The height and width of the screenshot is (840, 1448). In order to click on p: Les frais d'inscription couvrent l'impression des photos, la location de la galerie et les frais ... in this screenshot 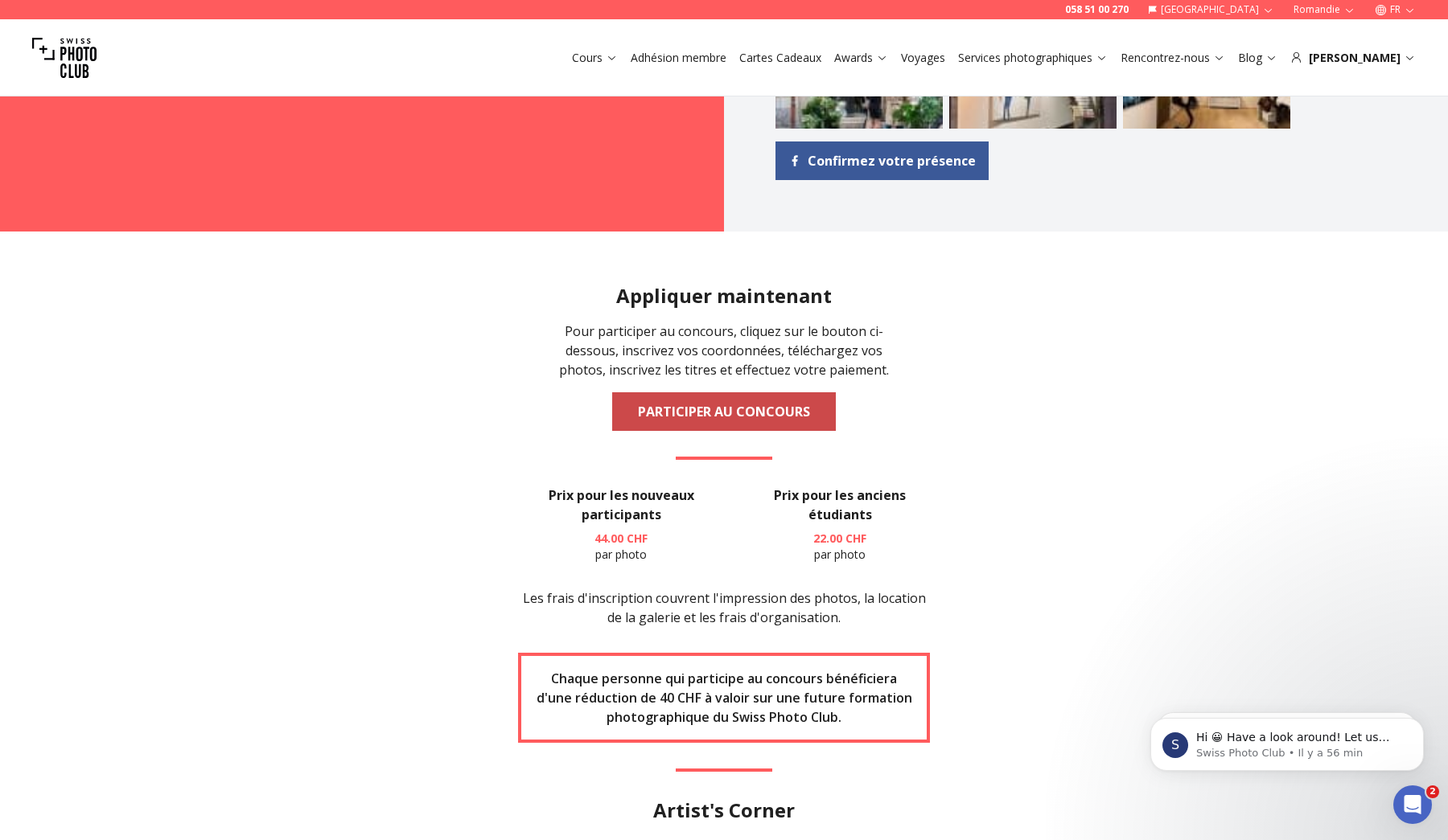, I will do `click(724, 608)`.